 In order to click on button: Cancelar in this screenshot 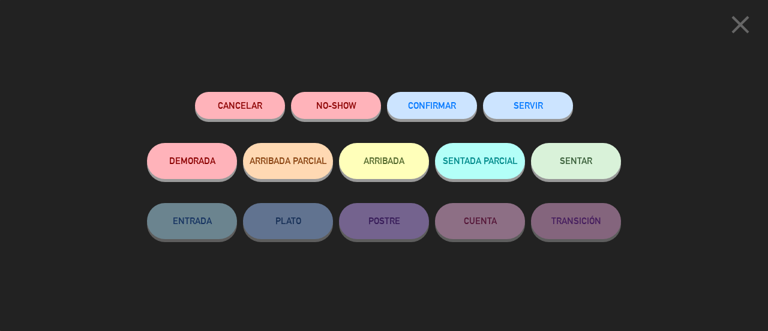, I will do `click(240, 105)`.